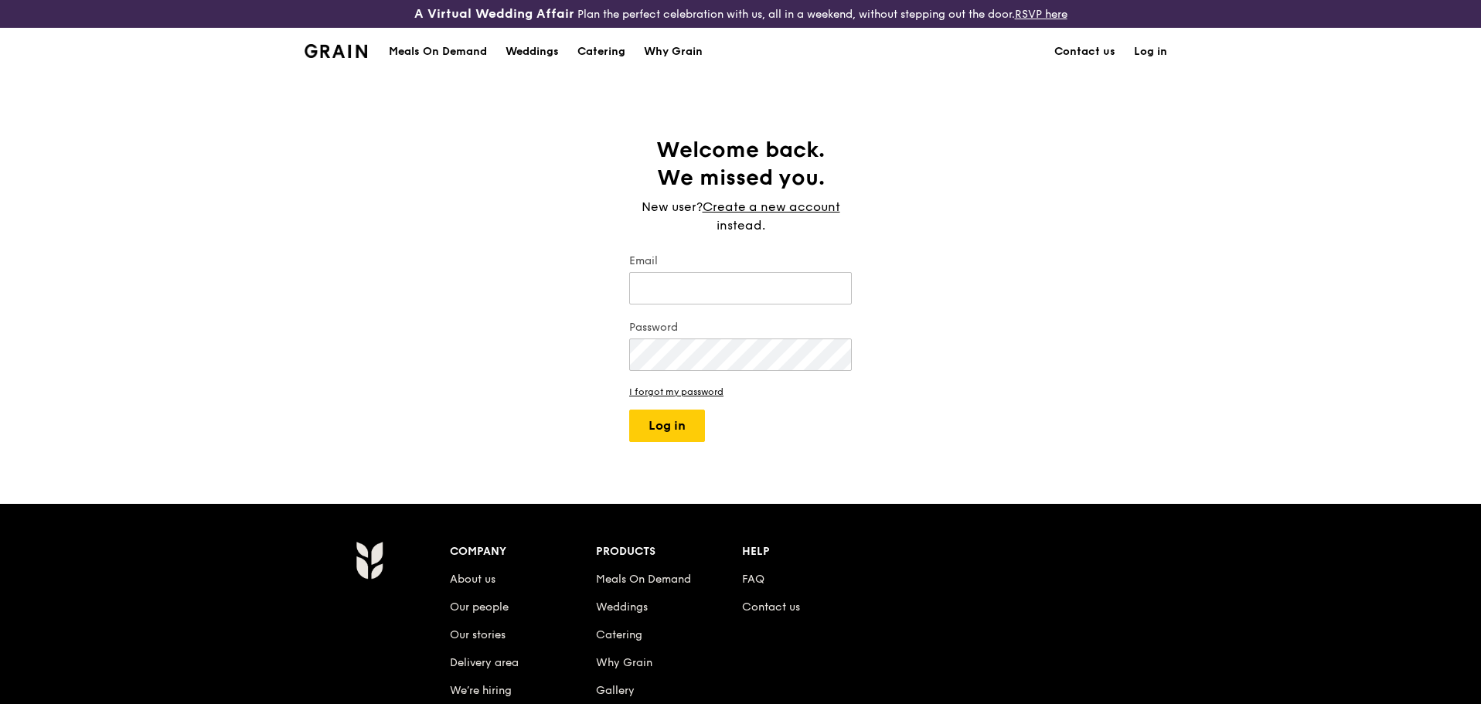  I want to click on a: Our stories, so click(478, 634).